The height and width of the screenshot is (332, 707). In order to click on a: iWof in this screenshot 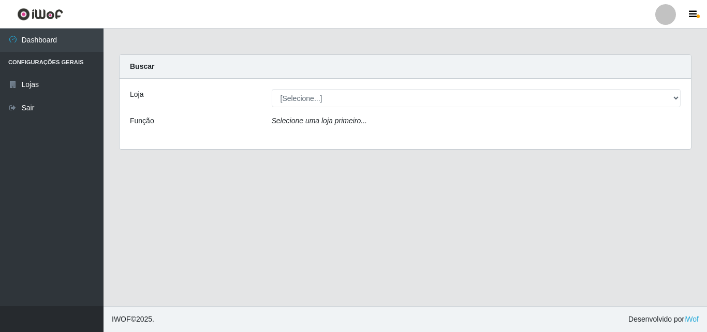, I will do `click(691, 319)`.